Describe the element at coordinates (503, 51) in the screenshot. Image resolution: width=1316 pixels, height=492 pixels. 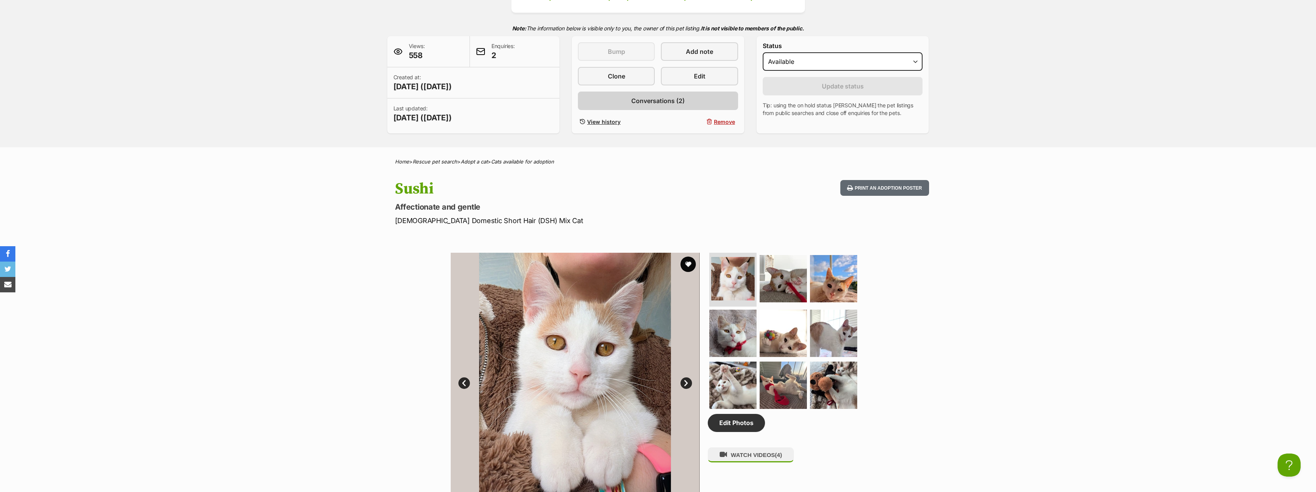
I see `p: Enquiries:` at that location.